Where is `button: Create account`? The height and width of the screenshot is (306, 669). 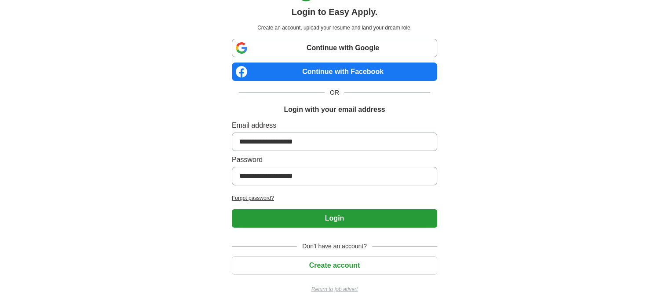 button: Create account is located at coordinates (334, 265).